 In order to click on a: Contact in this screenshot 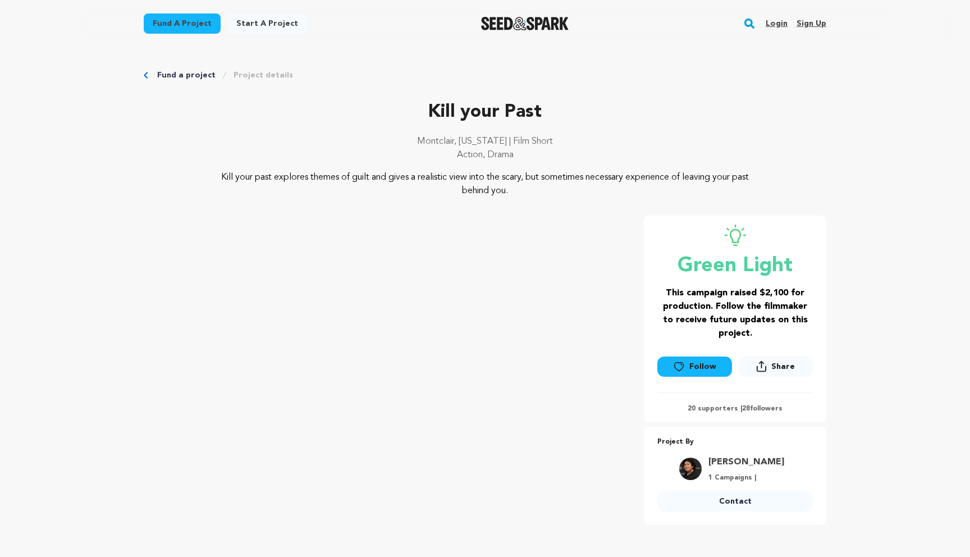, I will do `click(735, 501)`.